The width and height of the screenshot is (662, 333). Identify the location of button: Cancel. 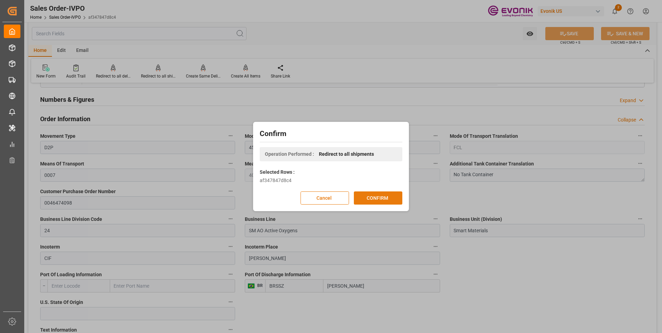
(325, 198).